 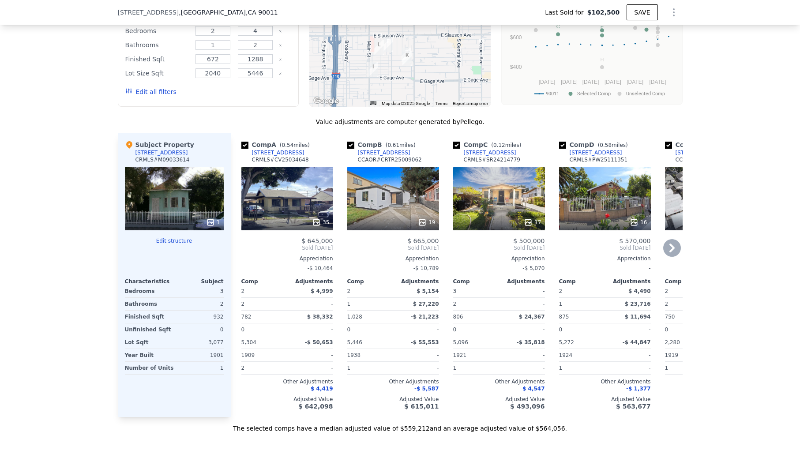 What do you see at coordinates (428, 291) in the screenshot?
I see `span: $ 5,154` at bounding box center [428, 291].